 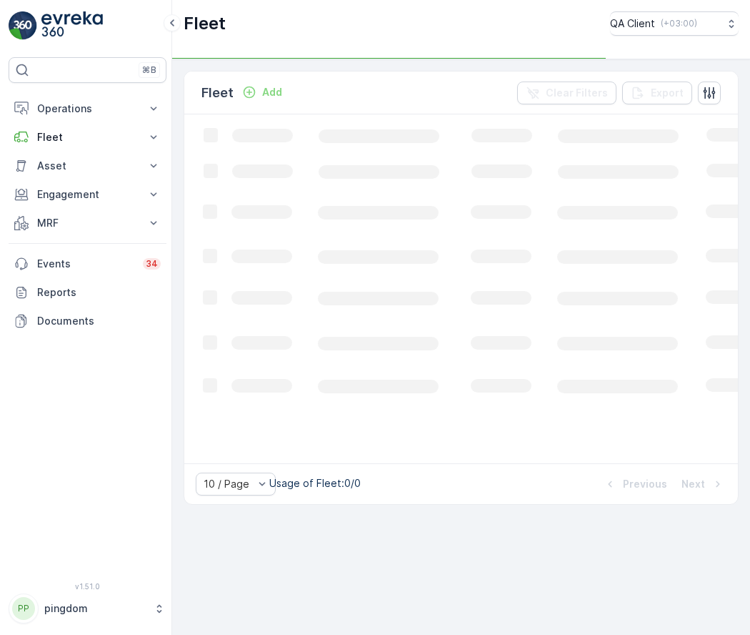 What do you see at coordinates (87, 264) in the screenshot?
I see `a: Events34` at bounding box center [87, 264].